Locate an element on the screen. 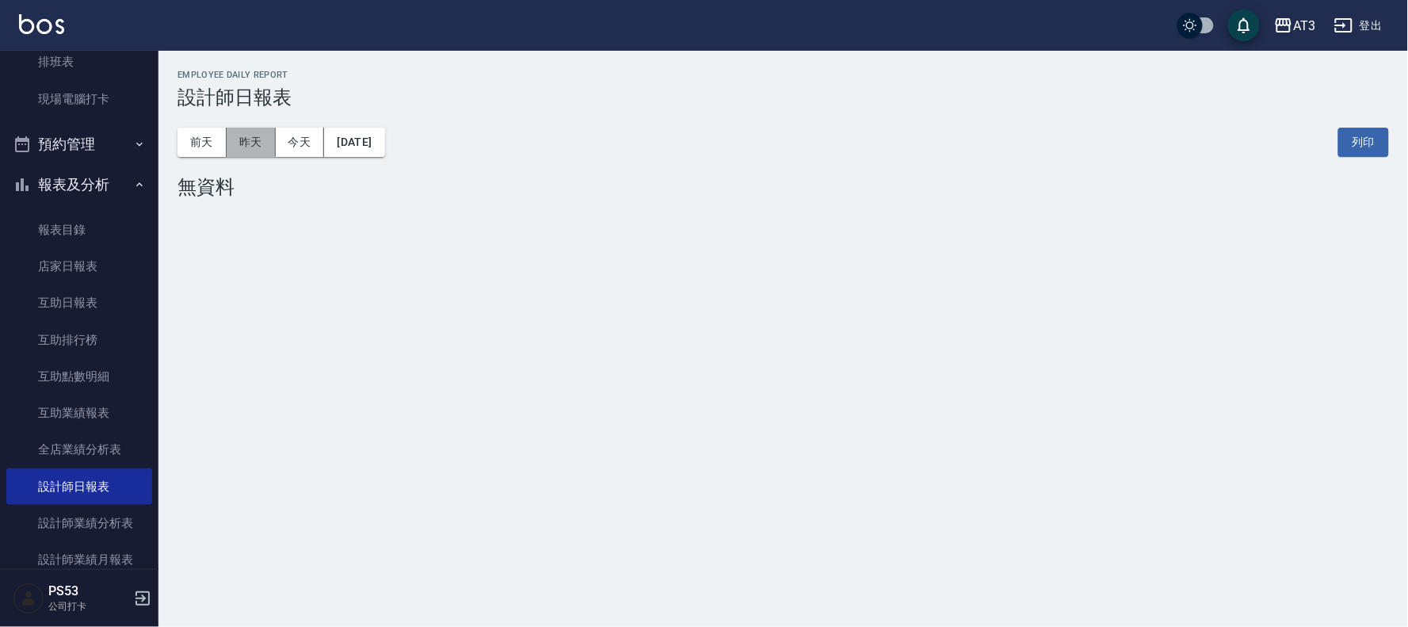 This screenshot has height=627, width=1408. button: save is located at coordinates (1244, 25).